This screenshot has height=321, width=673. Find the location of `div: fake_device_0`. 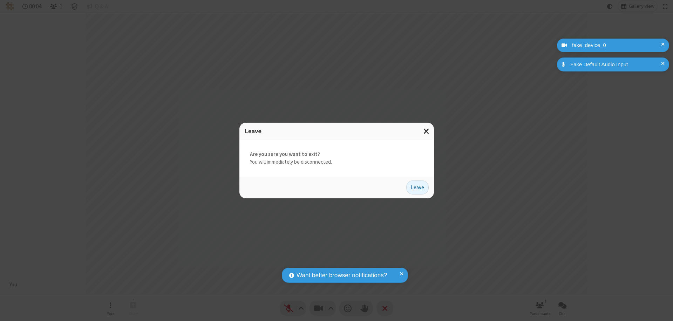

div: fake_device_0 is located at coordinates (617, 45).